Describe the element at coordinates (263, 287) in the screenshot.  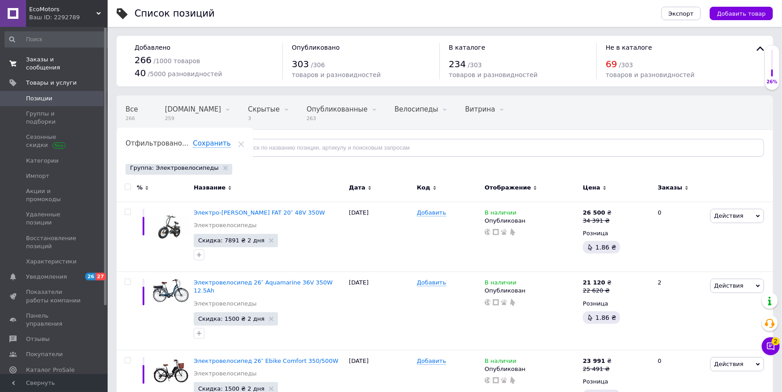
I see `span: Электровелосипед 26″ Aquamarine 36V 350W 12.5Ah` at that location.